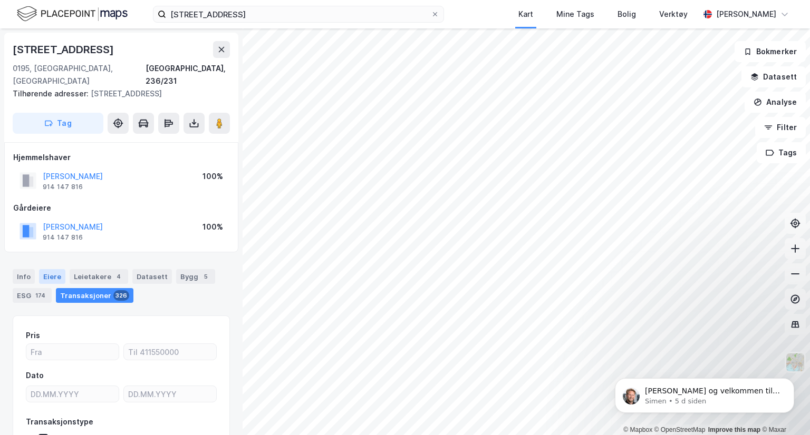  What do you see at coordinates (60, 422) in the screenshot?
I see `div: Transaksjonstype` at bounding box center [60, 422].